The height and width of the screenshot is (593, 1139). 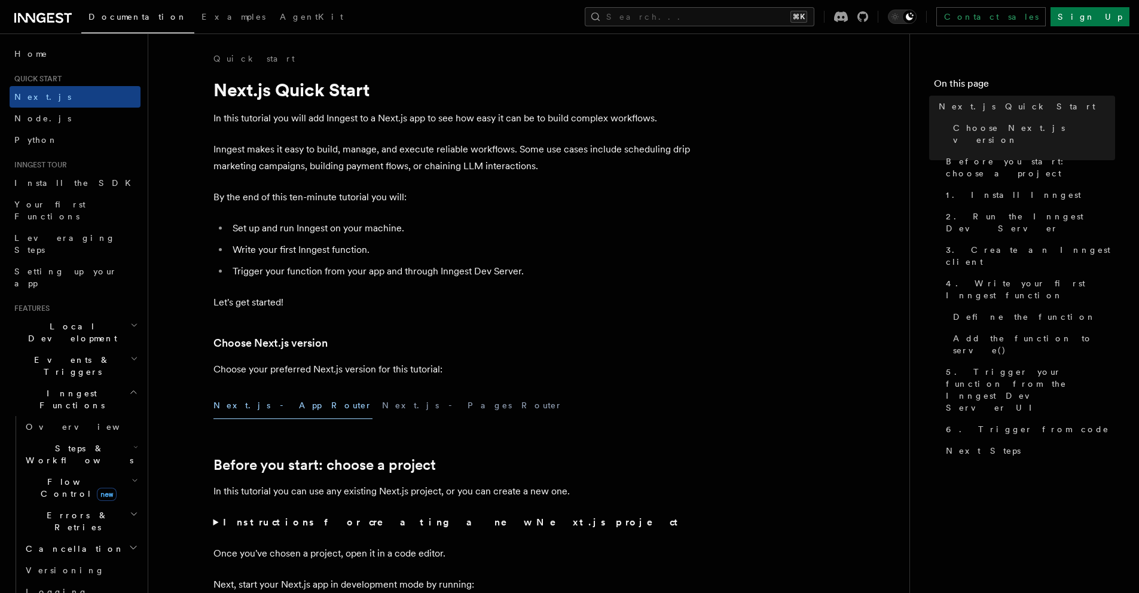 What do you see at coordinates (42, 97) in the screenshot?
I see `span: Next.js` at bounding box center [42, 97].